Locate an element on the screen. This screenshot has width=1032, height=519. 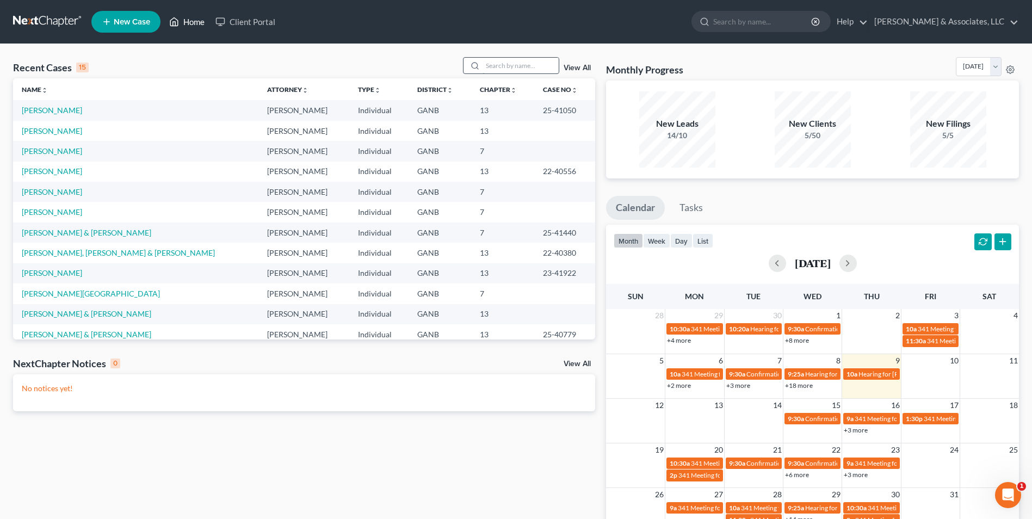
td: 22-40380 is located at coordinates (565, 252).